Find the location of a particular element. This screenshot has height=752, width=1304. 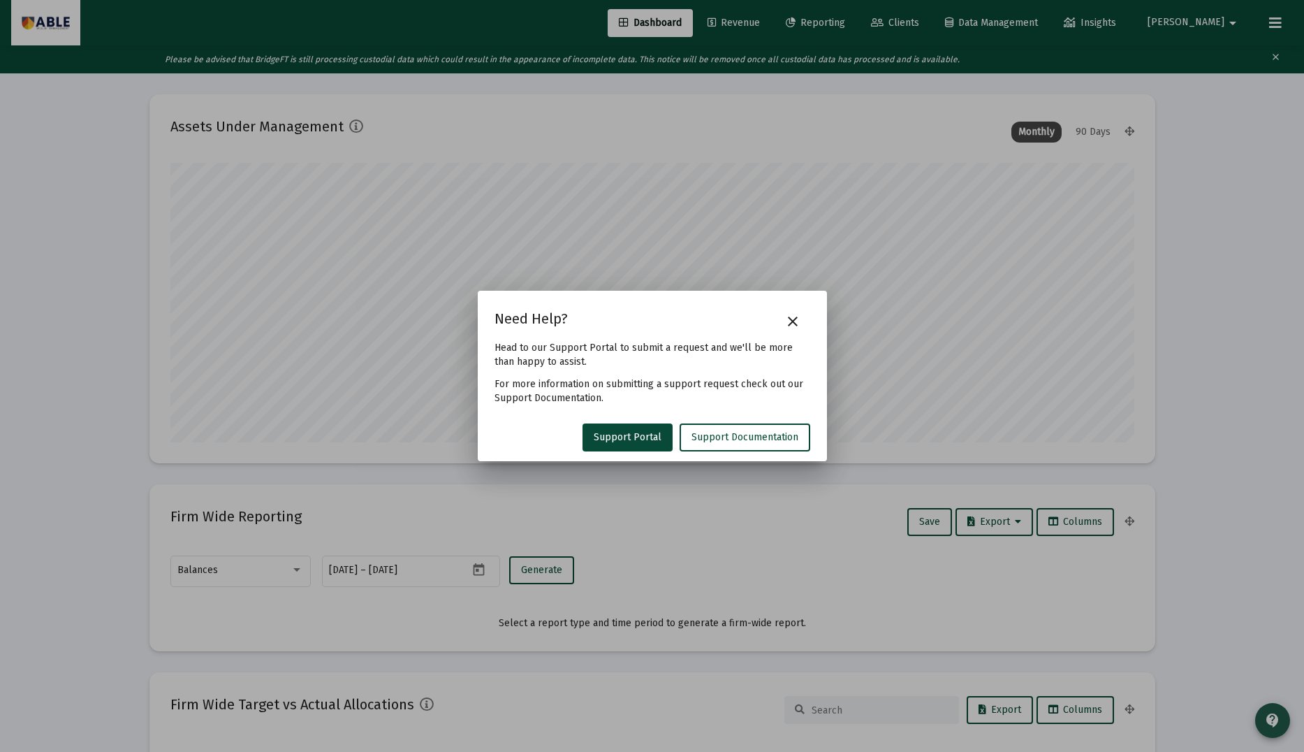

span: Support Portal is located at coordinates (627, 437).